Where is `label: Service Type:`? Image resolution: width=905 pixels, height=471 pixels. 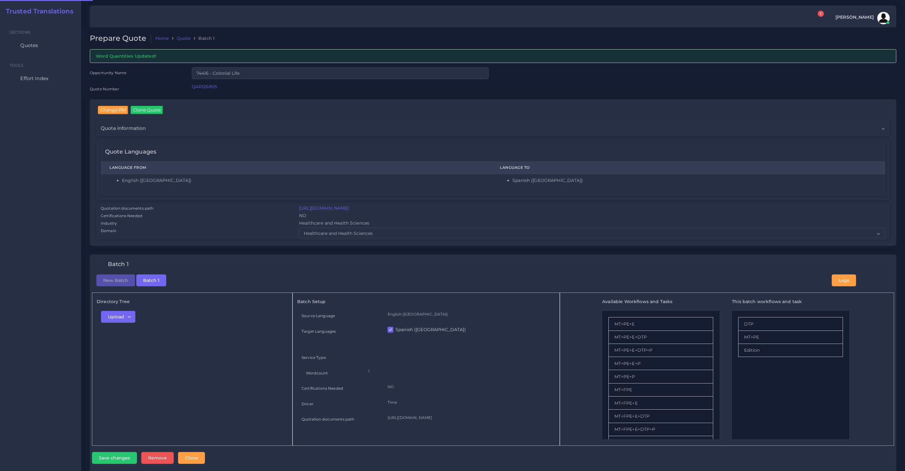
label: Service Type: is located at coordinates (314, 358).